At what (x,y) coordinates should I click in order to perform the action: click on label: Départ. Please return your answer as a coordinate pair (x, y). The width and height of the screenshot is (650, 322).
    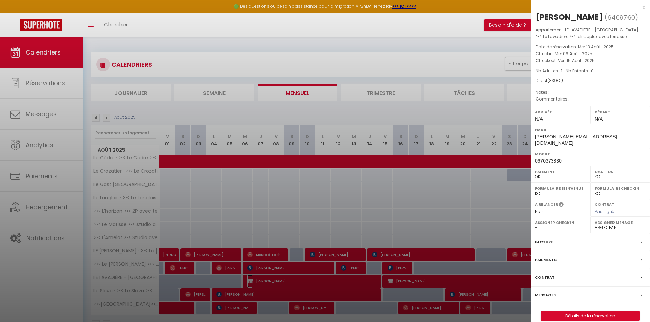
    Looking at the image, I should click on (620, 112).